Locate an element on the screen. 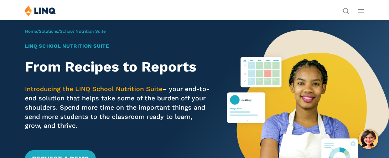 The height and width of the screenshot is (158, 389). img: LINQ | K‑12 Software is located at coordinates (40, 10).